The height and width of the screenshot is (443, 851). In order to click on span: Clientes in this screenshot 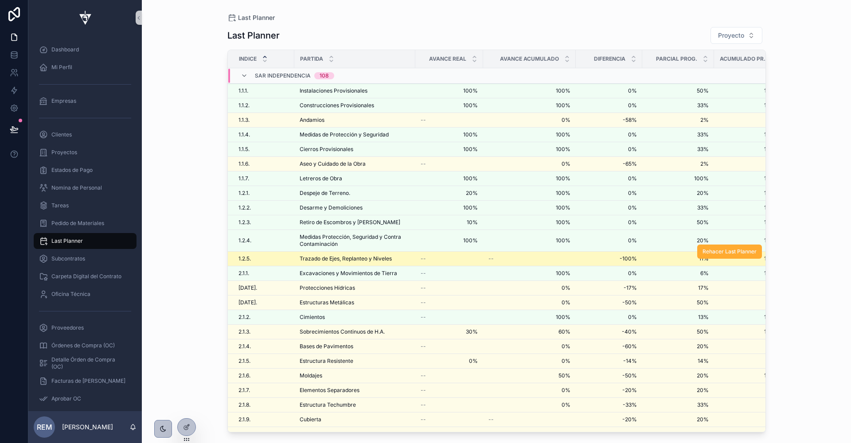, I will do `click(62, 135)`.